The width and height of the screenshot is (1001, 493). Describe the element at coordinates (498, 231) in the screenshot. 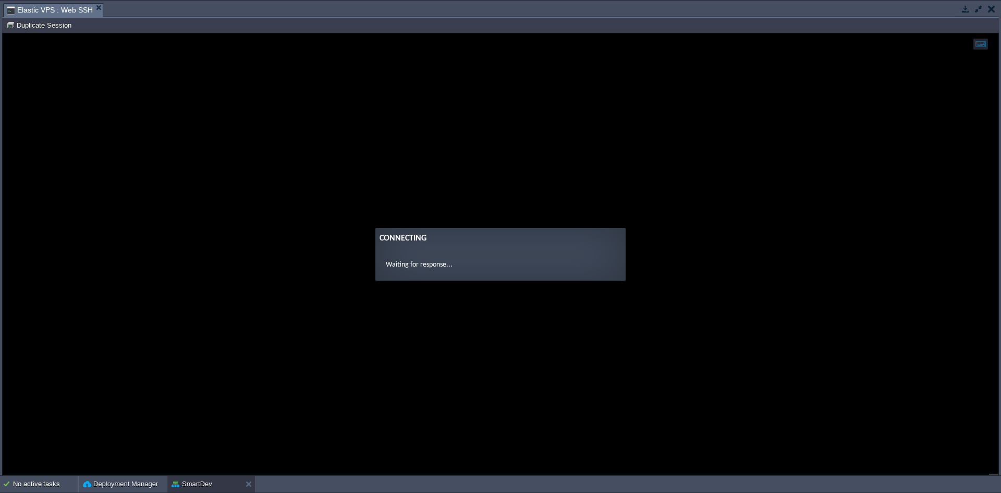

I see `p: Waiting for response...` at that location.